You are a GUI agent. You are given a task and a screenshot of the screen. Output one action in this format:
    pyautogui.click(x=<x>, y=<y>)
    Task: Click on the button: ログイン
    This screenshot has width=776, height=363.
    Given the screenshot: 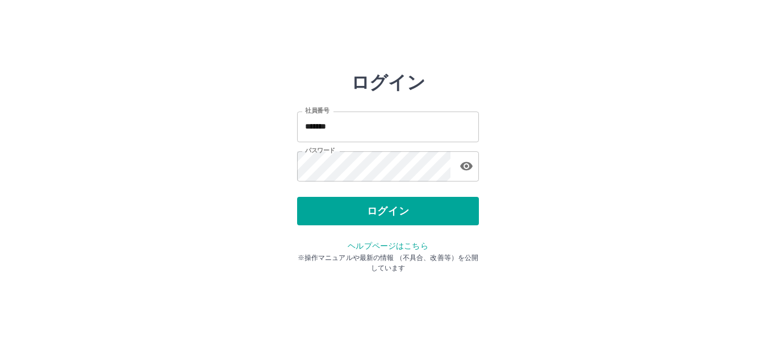 What is the action you would take?
    pyautogui.click(x=388, y=211)
    